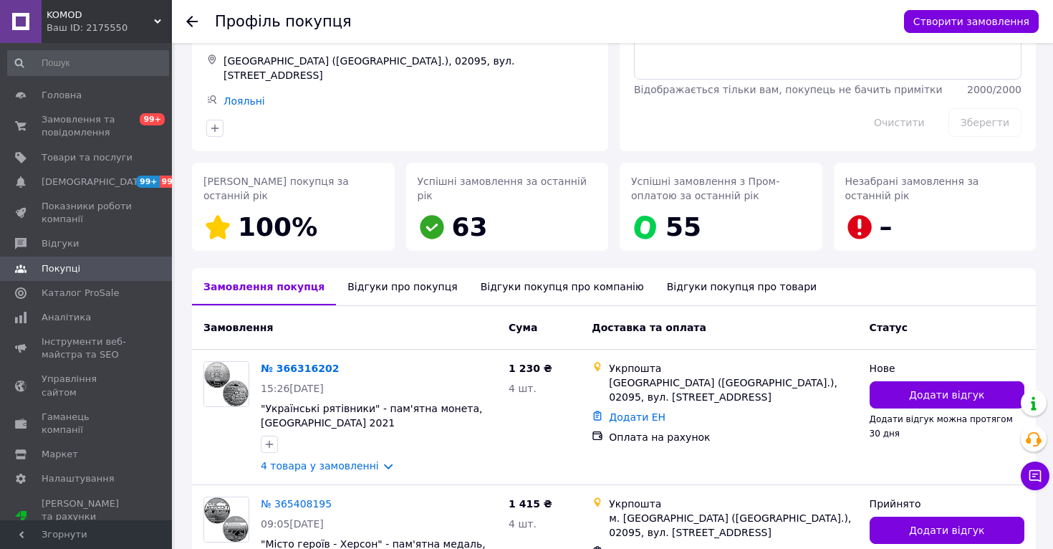 The width and height of the screenshot is (1053, 549). What do you see at coordinates (238, 327) in the screenshot?
I see `span: Замовлення` at bounding box center [238, 327].